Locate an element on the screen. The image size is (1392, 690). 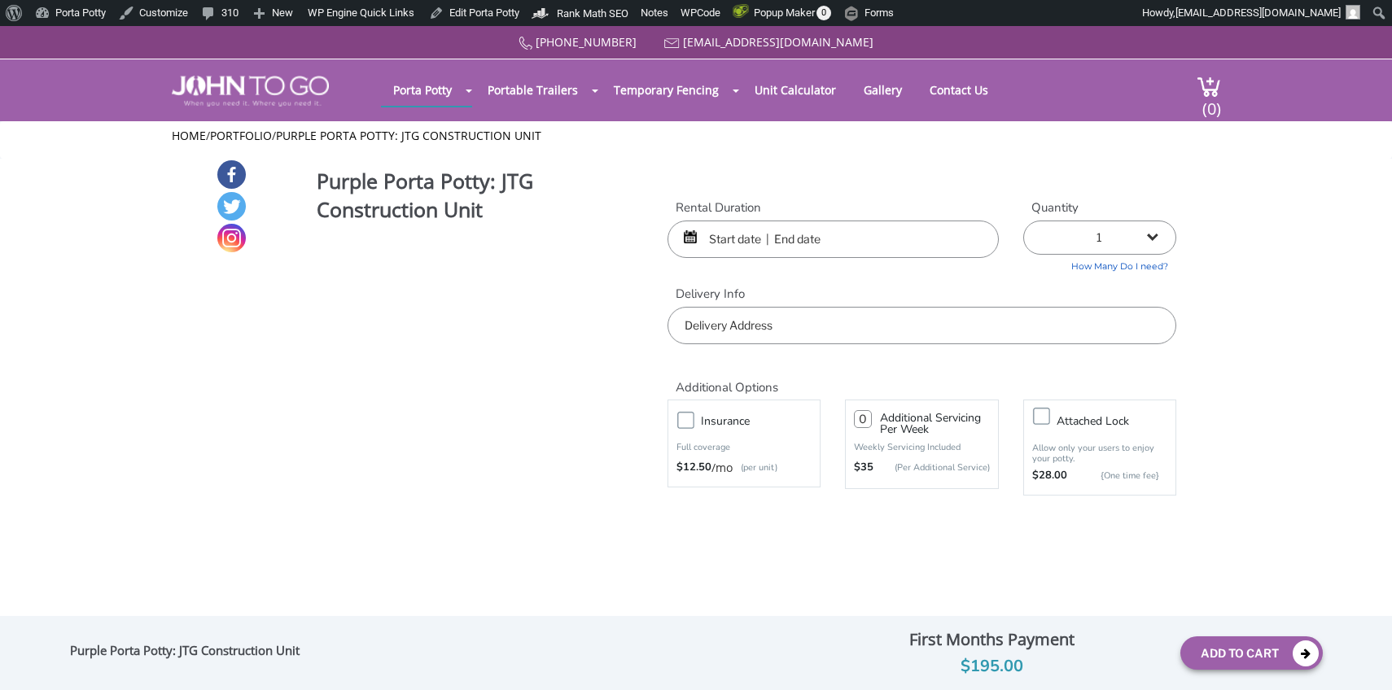
h3: Insurance is located at coordinates (764, 421).